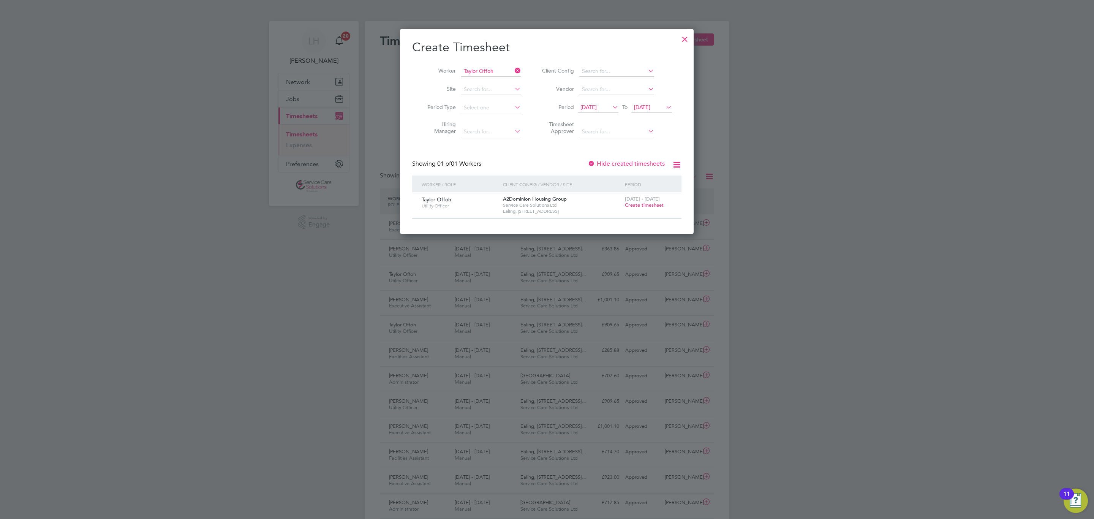 This screenshot has height=519, width=1094. I want to click on label: Period, so click(557, 107).